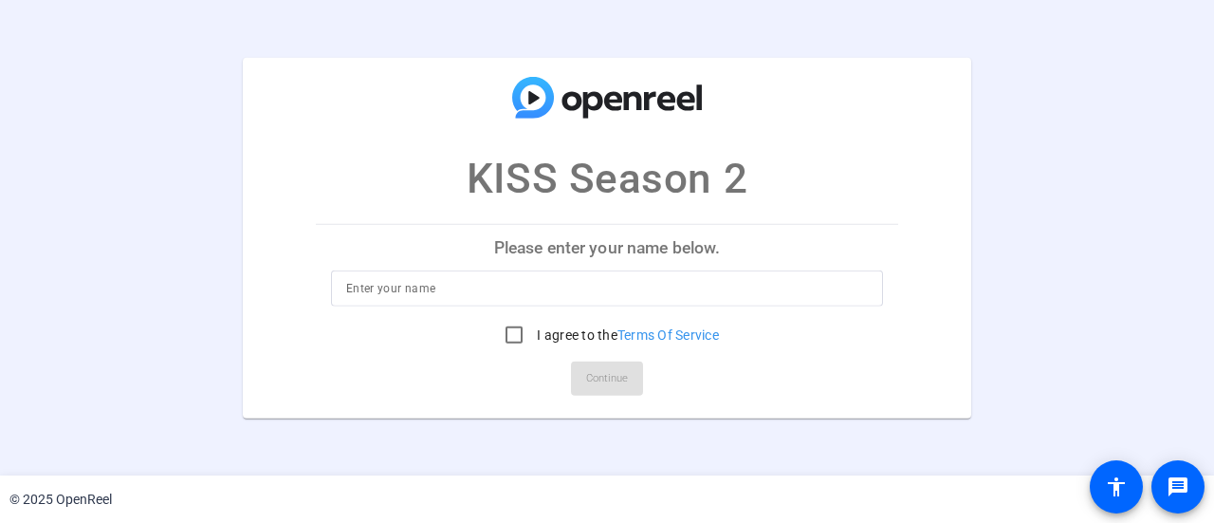 Image resolution: width=1214 pixels, height=523 pixels. Describe the element at coordinates (1116, 487) in the screenshot. I see `mat-icon: accessibility` at that location.